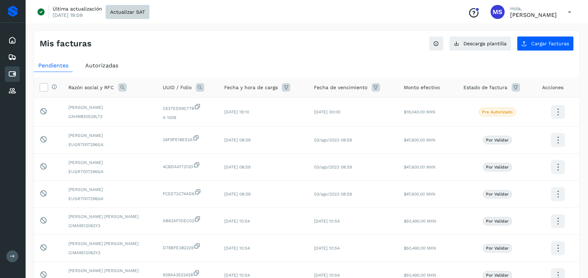  Describe the element at coordinates (188, 193) in the screenshot. I see `span: FCEE72C74AD6` at that location.